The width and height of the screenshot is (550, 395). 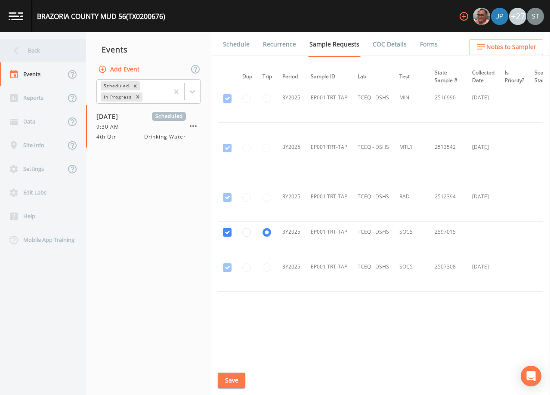 What do you see at coordinates (412, 197) in the screenshot?
I see `td: RAD` at bounding box center [412, 197].